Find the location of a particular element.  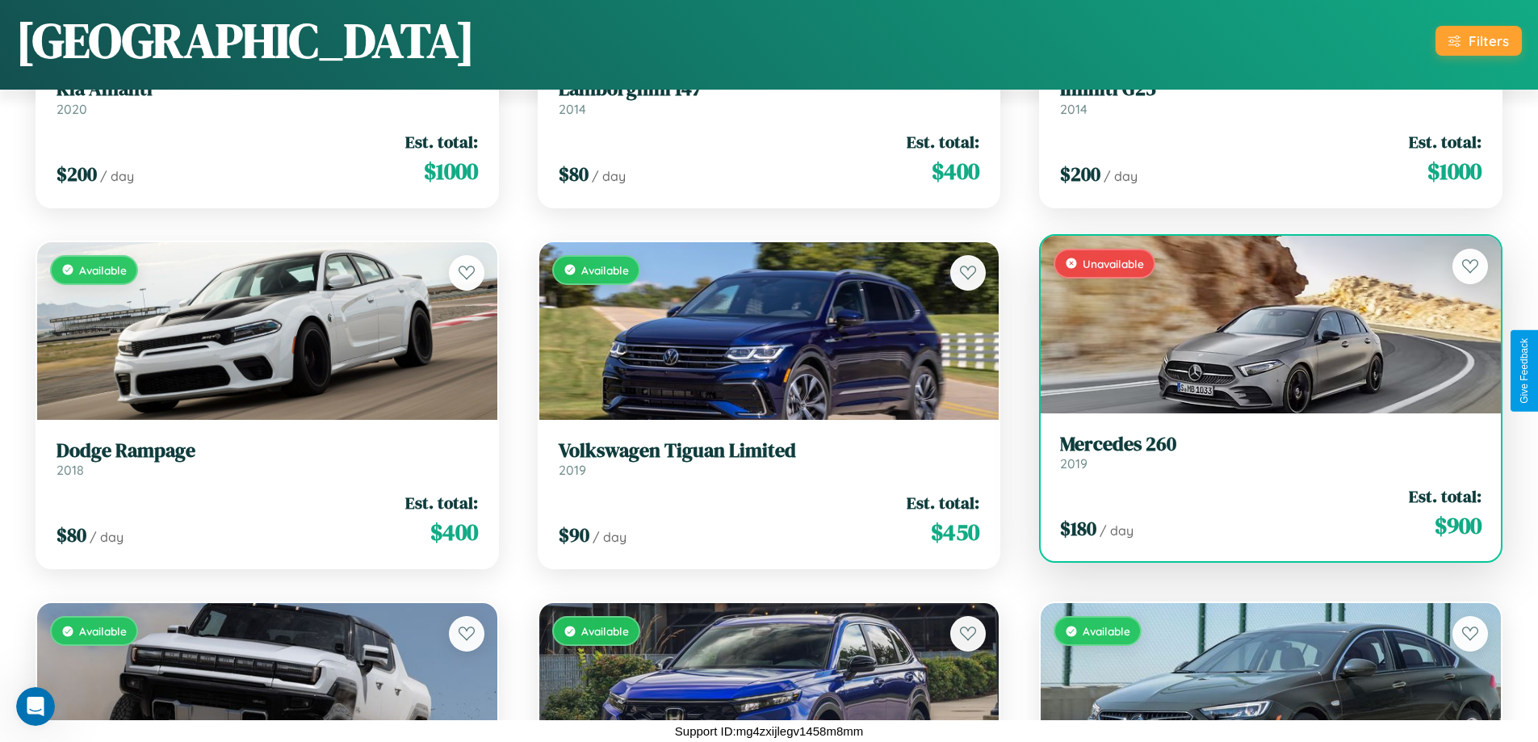

span: $ 450 is located at coordinates (955, 532).